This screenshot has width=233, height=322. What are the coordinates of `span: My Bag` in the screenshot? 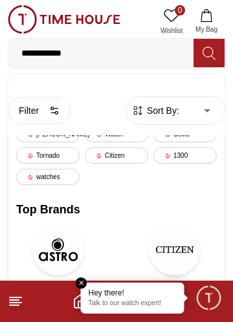 It's located at (206, 29).